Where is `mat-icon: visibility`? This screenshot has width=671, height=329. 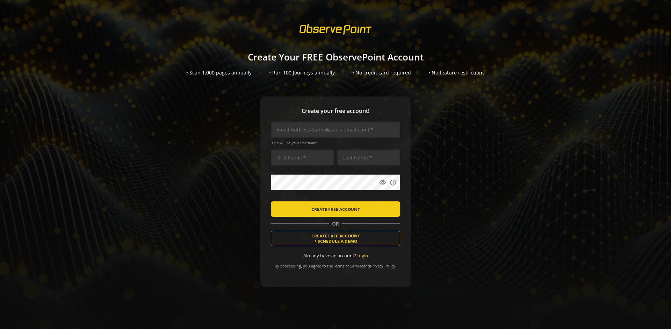
mat-icon: visibility is located at coordinates (383, 183).